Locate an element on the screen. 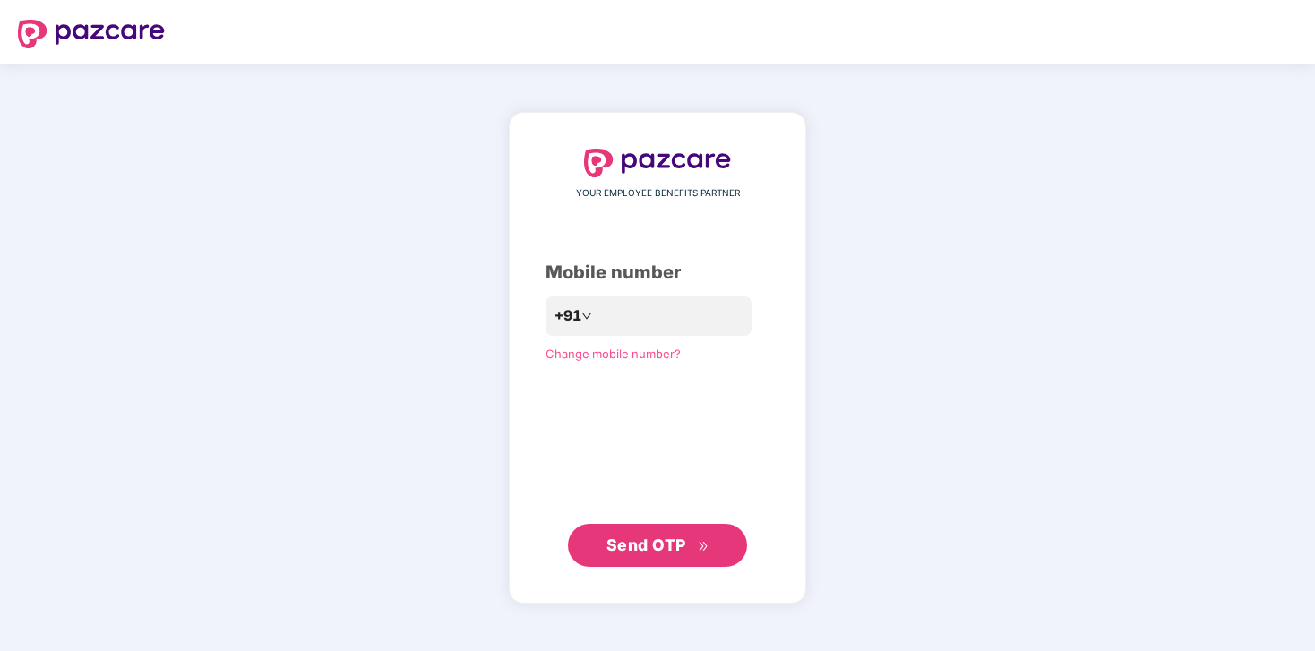  span: down is located at coordinates (587, 316).